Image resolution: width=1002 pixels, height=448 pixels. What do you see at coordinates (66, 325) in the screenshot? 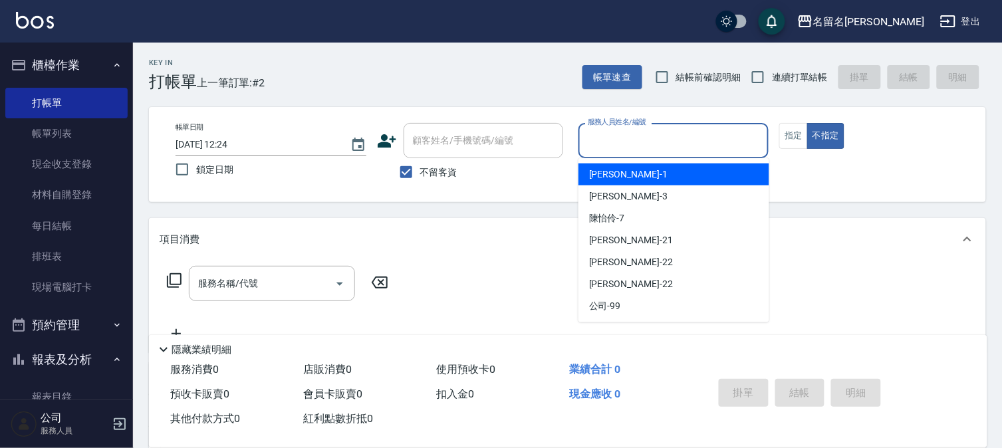
I see `button: 預約管理` at bounding box center [66, 325].